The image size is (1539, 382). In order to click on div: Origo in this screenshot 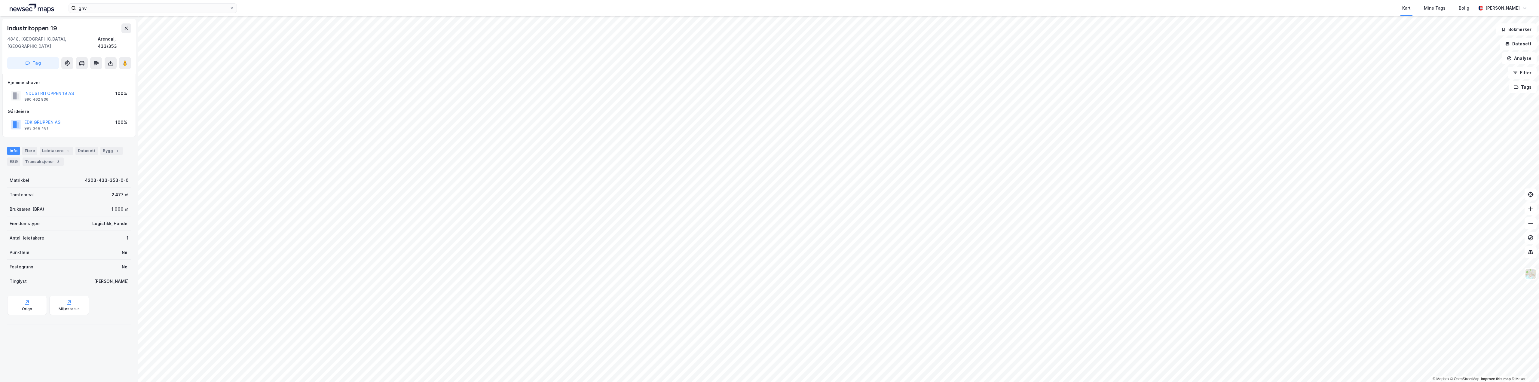, I will do `click(27, 309)`.